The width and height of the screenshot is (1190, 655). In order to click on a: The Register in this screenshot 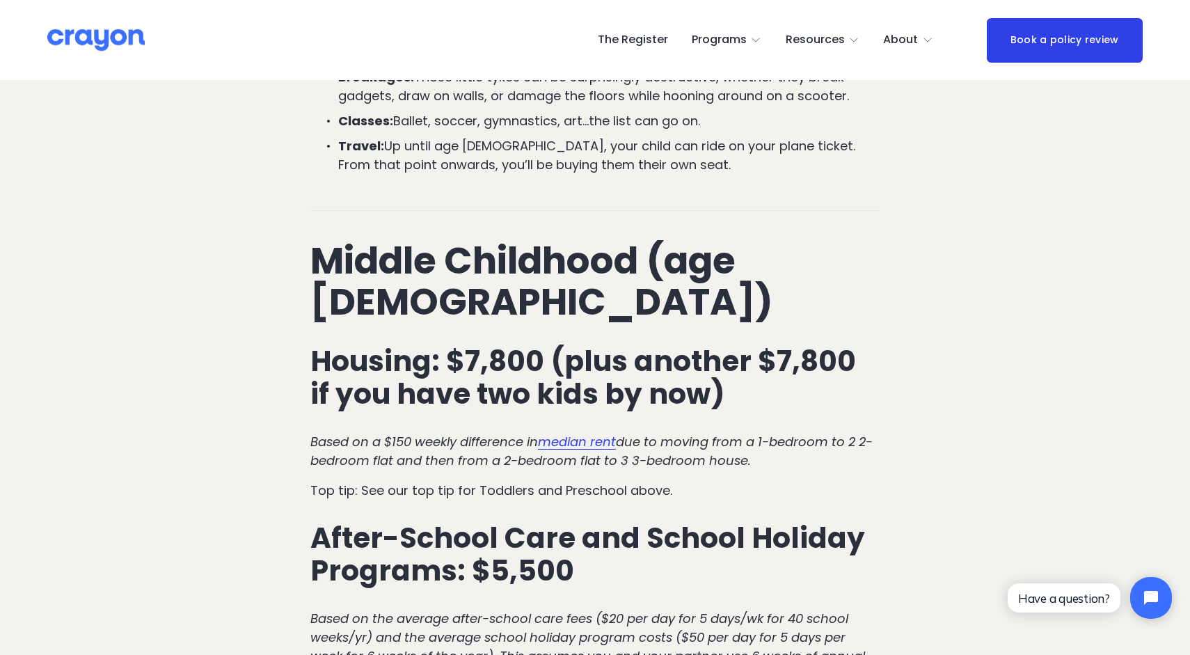, I will do `click(633, 40)`.